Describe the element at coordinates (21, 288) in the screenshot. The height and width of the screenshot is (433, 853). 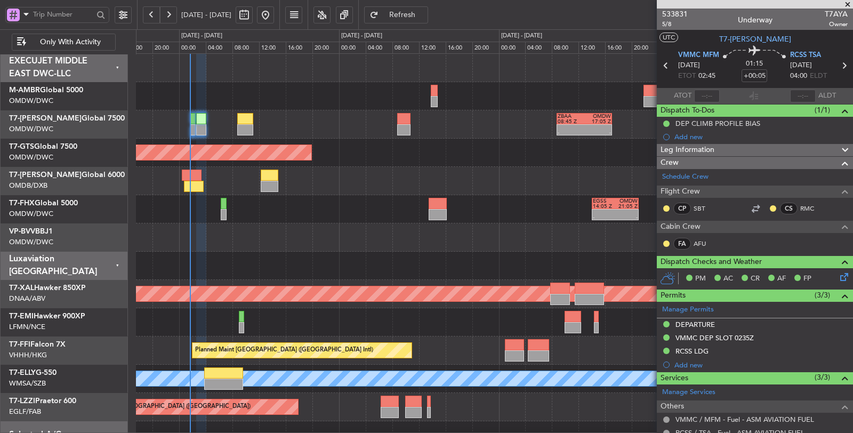
I see `span: T7-XAL` at that location.